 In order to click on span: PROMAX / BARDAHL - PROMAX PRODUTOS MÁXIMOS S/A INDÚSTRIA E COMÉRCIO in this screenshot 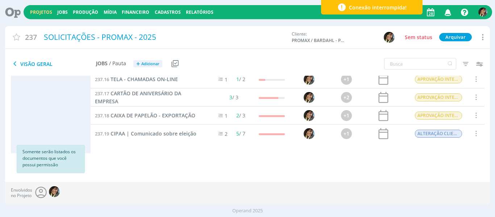, I will do `click(319, 41)`.